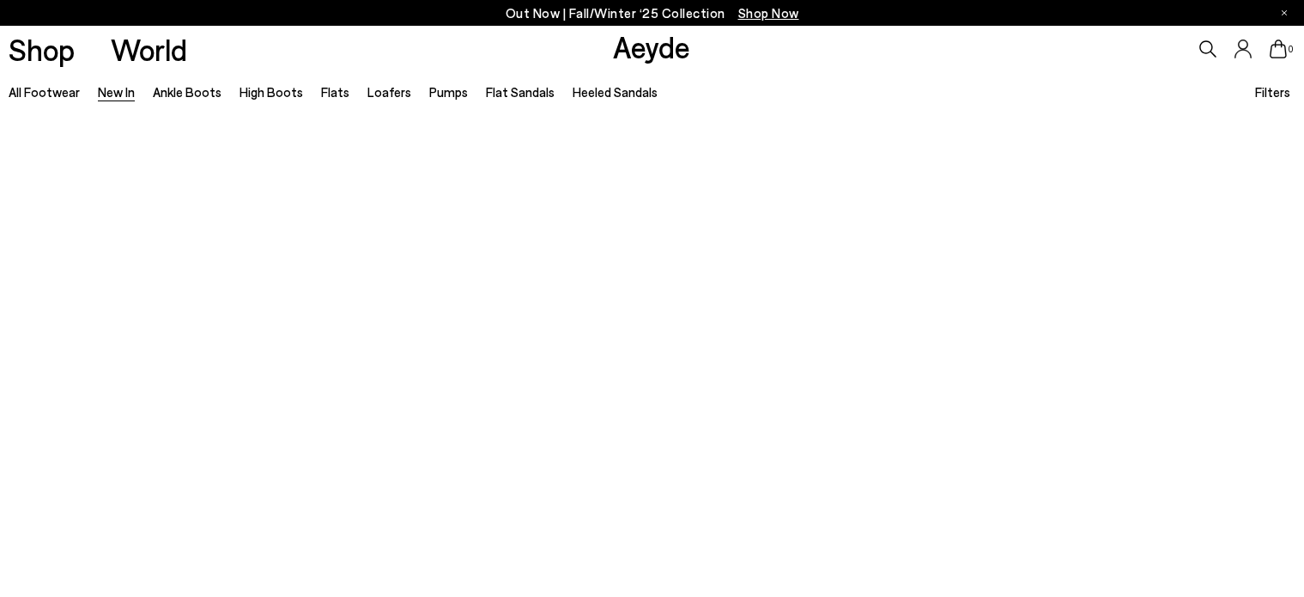 This screenshot has height=597, width=1304. Describe the element at coordinates (1278, 49) in the screenshot. I see `a: 0` at that location.